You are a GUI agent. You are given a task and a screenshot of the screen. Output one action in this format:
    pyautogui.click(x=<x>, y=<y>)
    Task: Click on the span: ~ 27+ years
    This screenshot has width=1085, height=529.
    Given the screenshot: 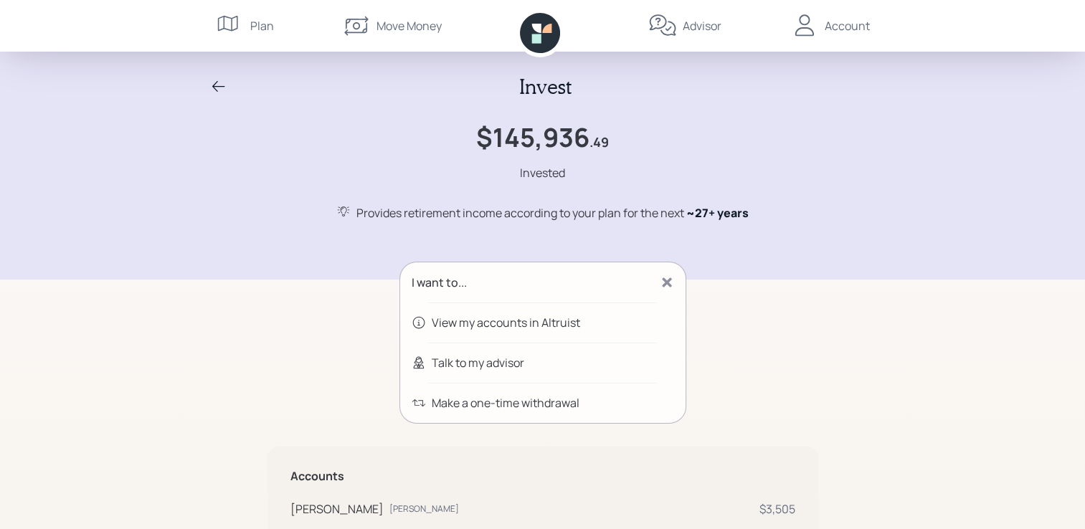 What is the action you would take?
    pyautogui.click(x=717, y=213)
    